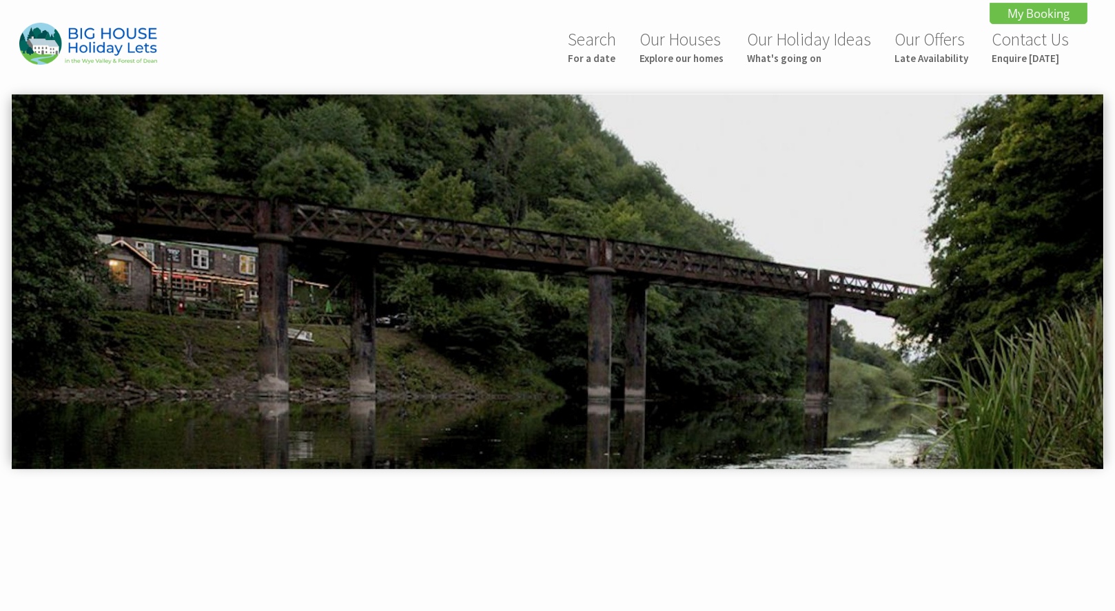 Image resolution: width=1115 pixels, height=611 pixels. Describe the element at coordinates (809, 46) in the screenshot. I see `a: Our Holiday IdeasWhat's going on` at that location.